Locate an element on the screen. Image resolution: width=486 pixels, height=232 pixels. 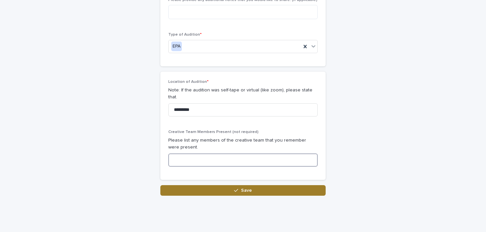
button: Save is located at coordinates (243, 191).